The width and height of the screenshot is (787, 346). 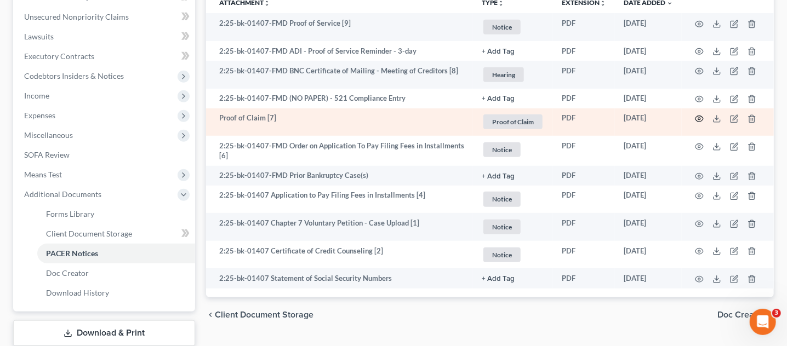 I want to click on span: SOFA Review, so click(x=47, y=155).